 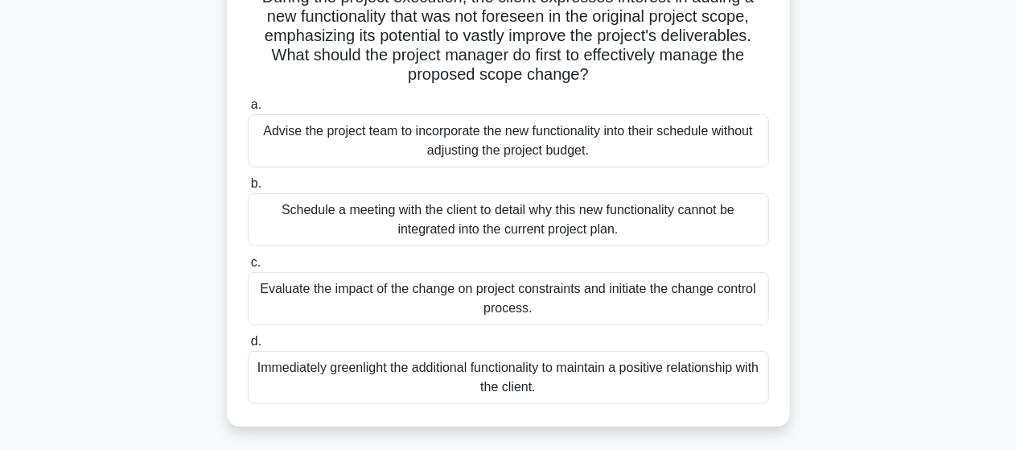 I want to click on div: Immediately greenlight the additional functionality to maintain a positive relationship with the ..., so click(x=508, y=377).